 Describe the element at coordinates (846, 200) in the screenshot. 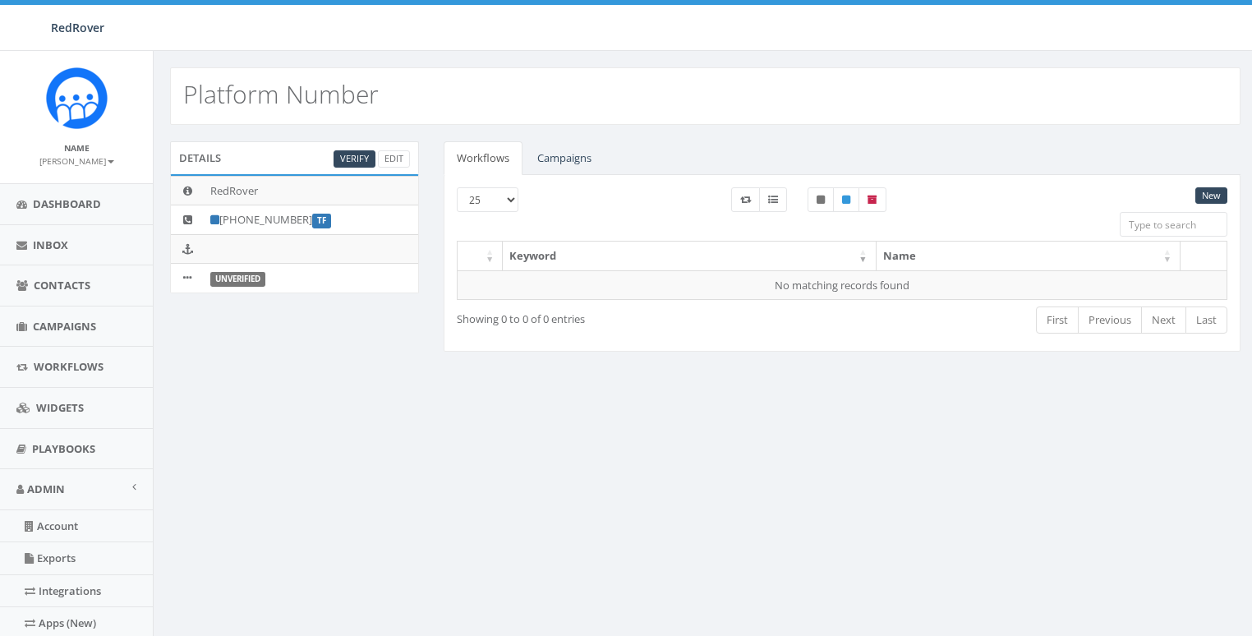

I see `label: Published` at that location.